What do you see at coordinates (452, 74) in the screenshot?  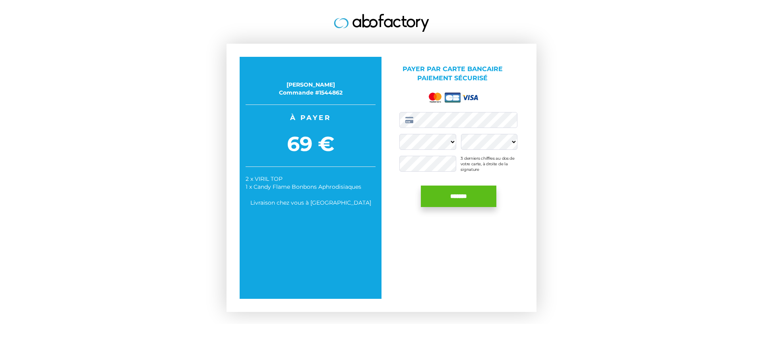 I see `p: Payer par Carte bancaire` at bounding box center [452, 74].